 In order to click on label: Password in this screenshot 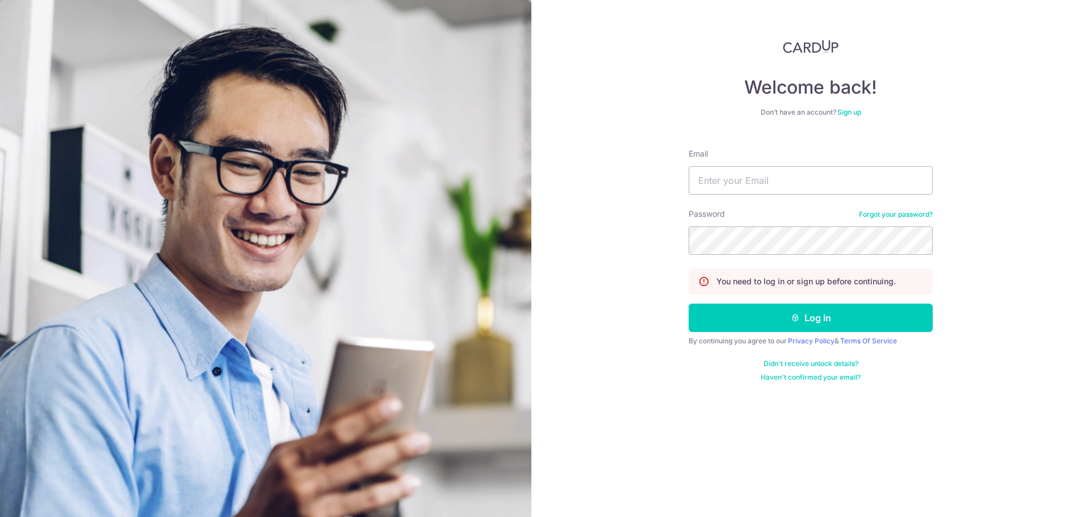, I will do `click(707, 214)`.